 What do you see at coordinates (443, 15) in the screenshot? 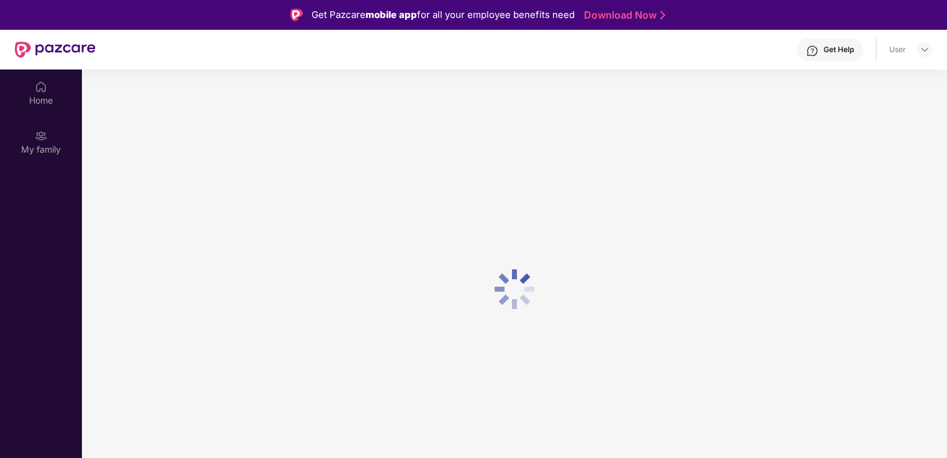
I see `div: Get Pazcare for all your employee benefits need` at bounding box center [443, 15].